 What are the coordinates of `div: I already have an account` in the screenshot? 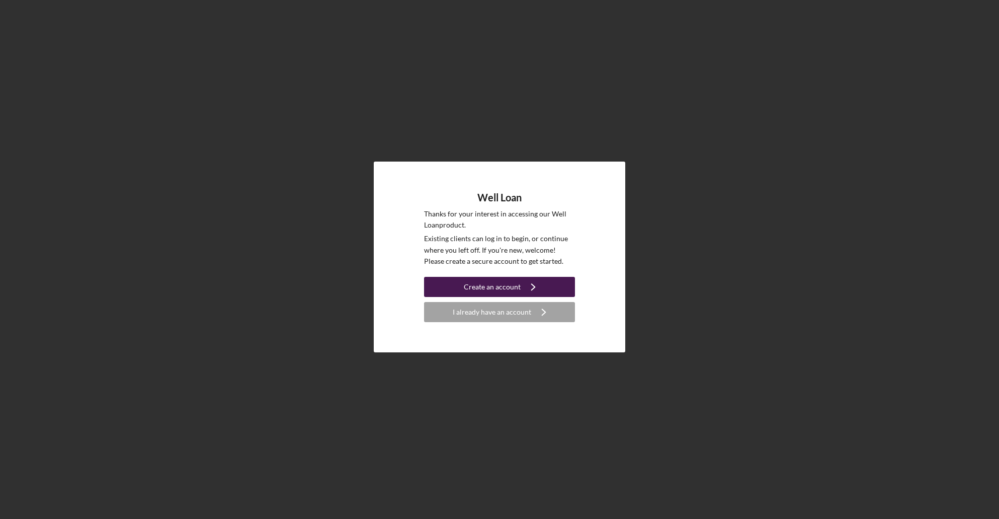 It's located at (492, 312).